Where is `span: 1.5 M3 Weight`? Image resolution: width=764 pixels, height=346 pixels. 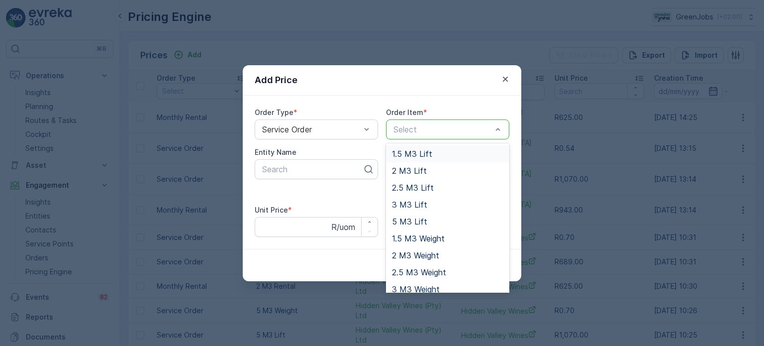 span: 1.5 M3 Weight is located at coordinates (418, 238).